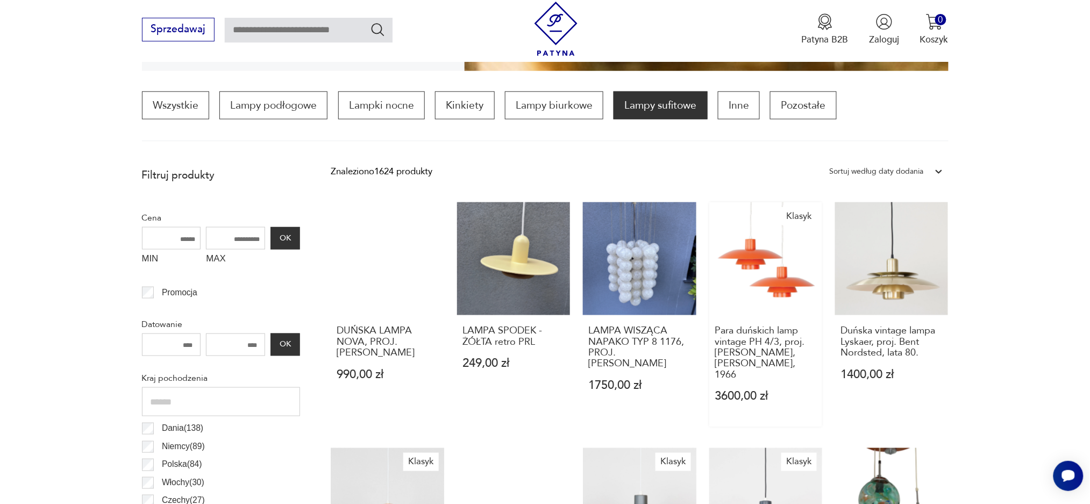  What do you see at coordinates (877, 172) in the screenshot?
I see `div: Sortuj według daty dodania` at bounding box center [877, 172].